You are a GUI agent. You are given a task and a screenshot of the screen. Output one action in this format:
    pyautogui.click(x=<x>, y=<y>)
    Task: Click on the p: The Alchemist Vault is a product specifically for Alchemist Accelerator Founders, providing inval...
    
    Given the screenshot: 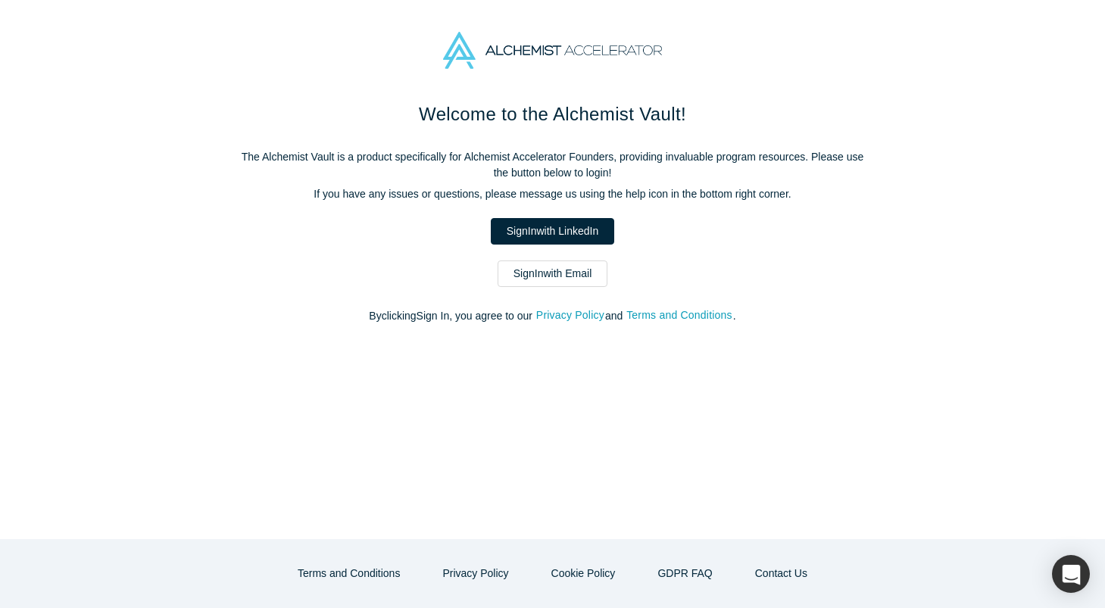 What is the action you would take?
    pyautogui.click(x=553, y=165)
    